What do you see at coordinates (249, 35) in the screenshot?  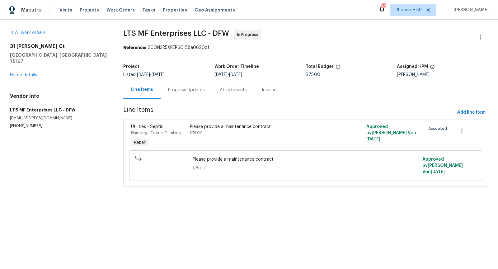 I see `span: In Progress` at bounding box center [249, 35].